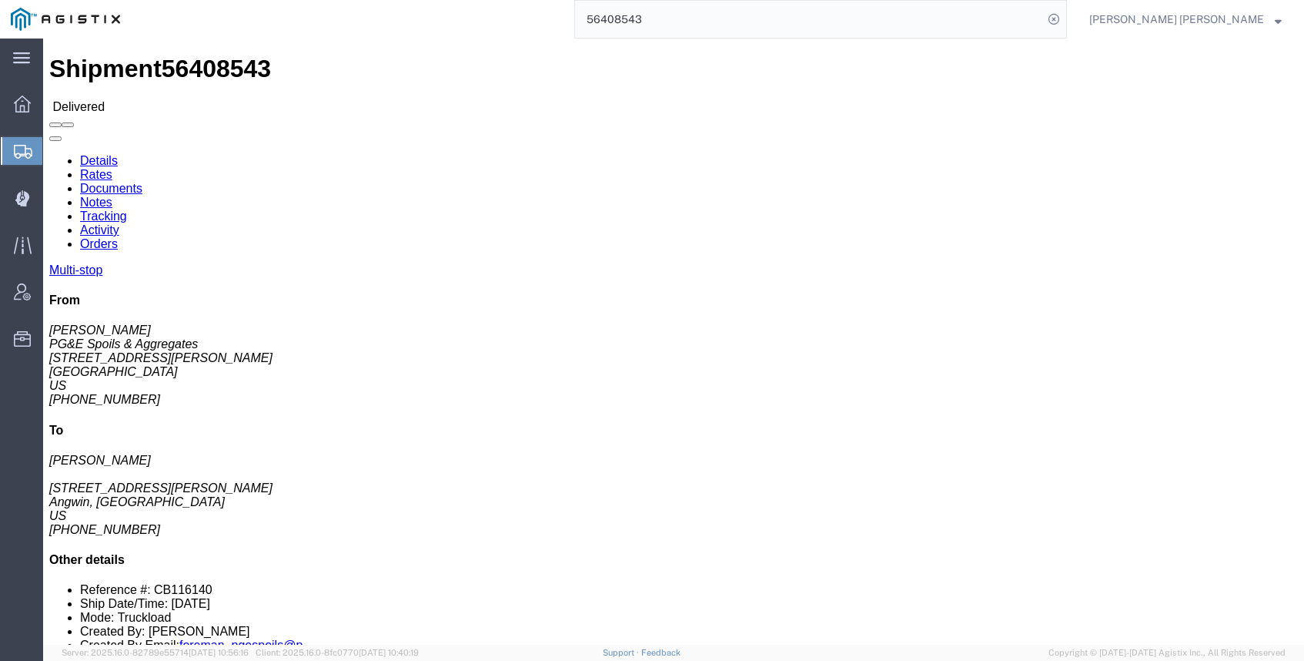  Describe the element at coordinates (337, 652) in the screenshot. I see `span: Client: 2025.16.0-8fc0770` at that location.